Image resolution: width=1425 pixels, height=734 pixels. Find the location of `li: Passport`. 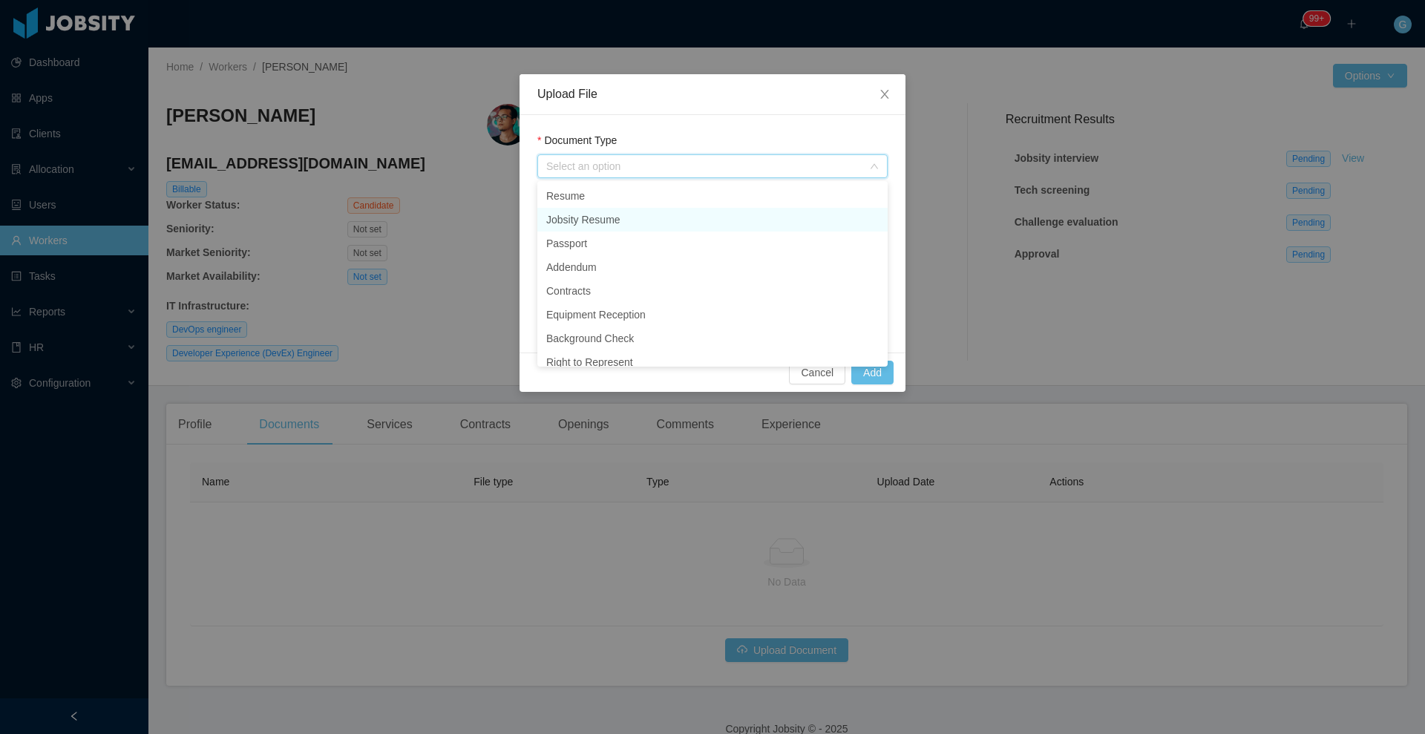

li: Passport is located at coordinates (712, 243).